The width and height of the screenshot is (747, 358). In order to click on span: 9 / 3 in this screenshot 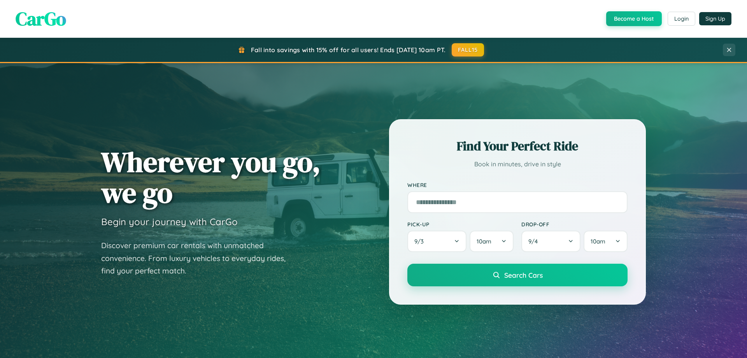, I will do `click(421, 241)`.